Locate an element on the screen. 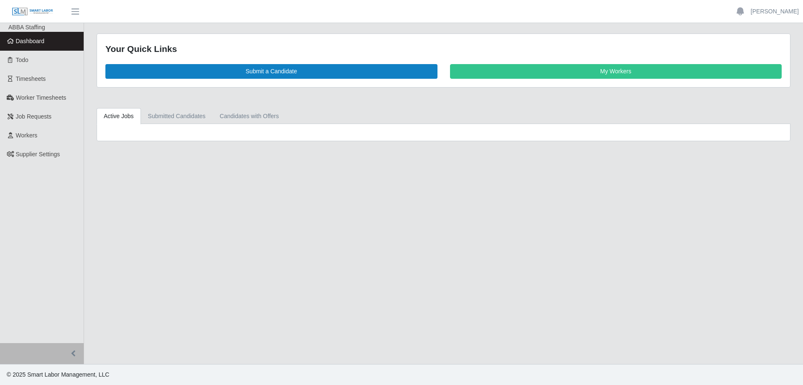 The height and width of the screenshot is (385, 803). span: © 2025 Smart Labor Management, LLC is located at coordinates (58, 374).